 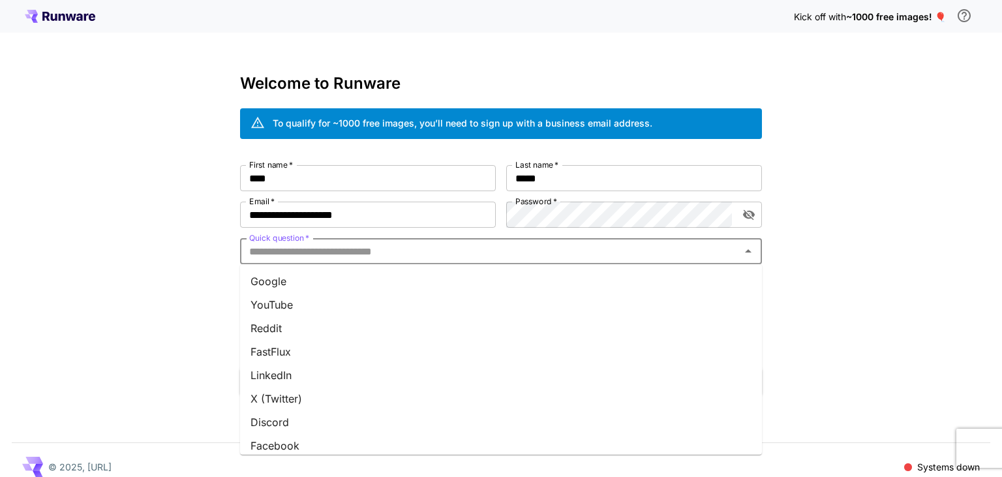 What do you see at coordinates (501, 399) in the screenshot?
I see `li: X (Twitter)` at bounding box center [501, 399].